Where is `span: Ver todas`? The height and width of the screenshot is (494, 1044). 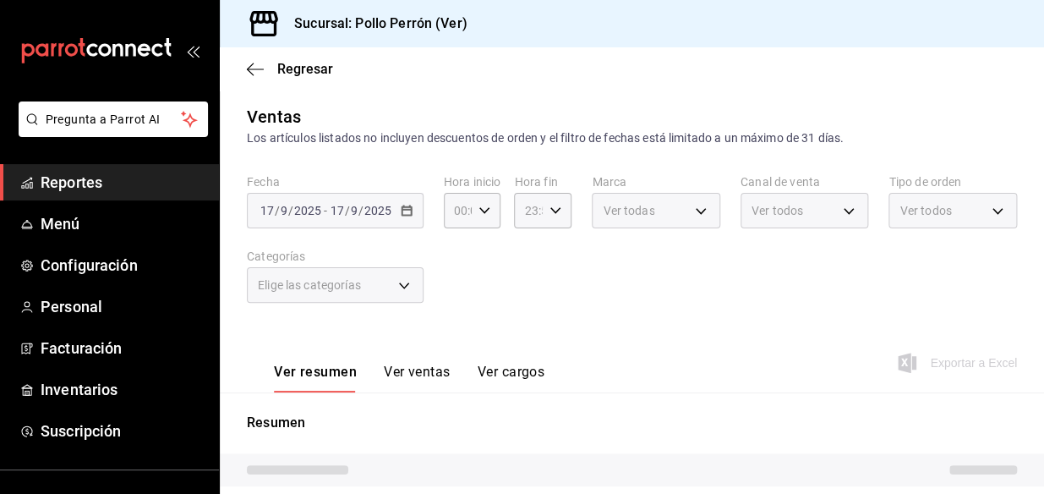
span: Ver todas is located at coordinates (628, 210).